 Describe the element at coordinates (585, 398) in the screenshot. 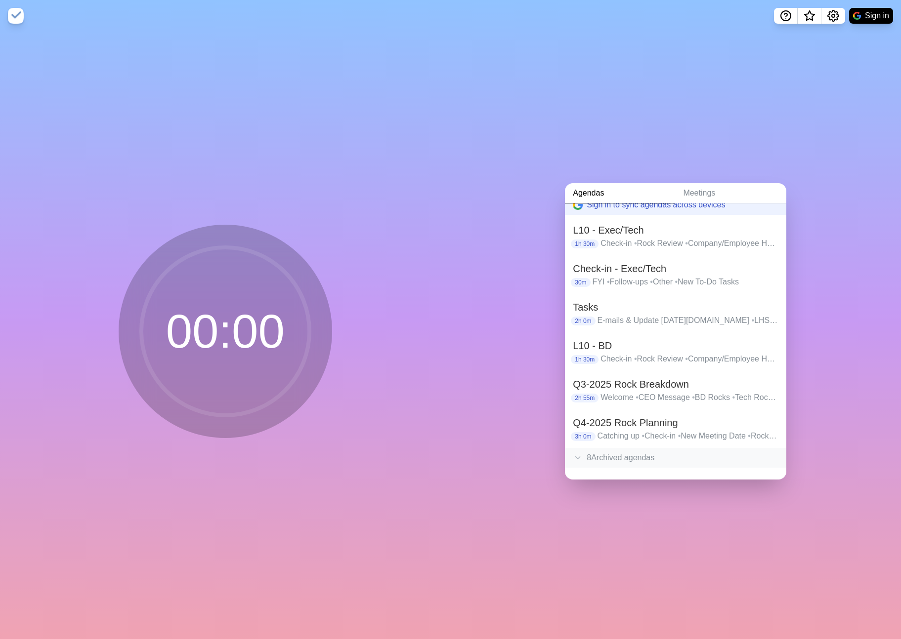

I see `p: 2h 55m` at that location.